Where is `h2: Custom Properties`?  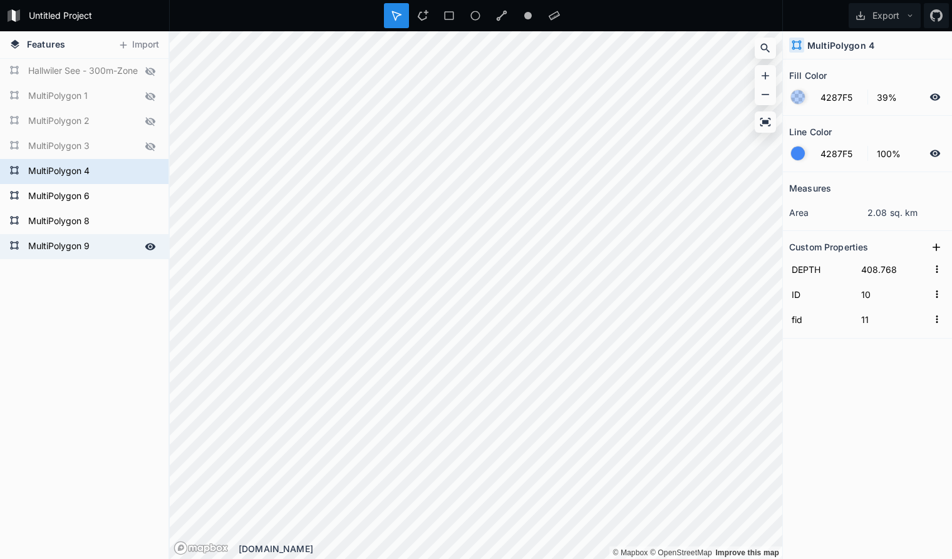 h2: Custom Properties is located at coordinates (829, 247).